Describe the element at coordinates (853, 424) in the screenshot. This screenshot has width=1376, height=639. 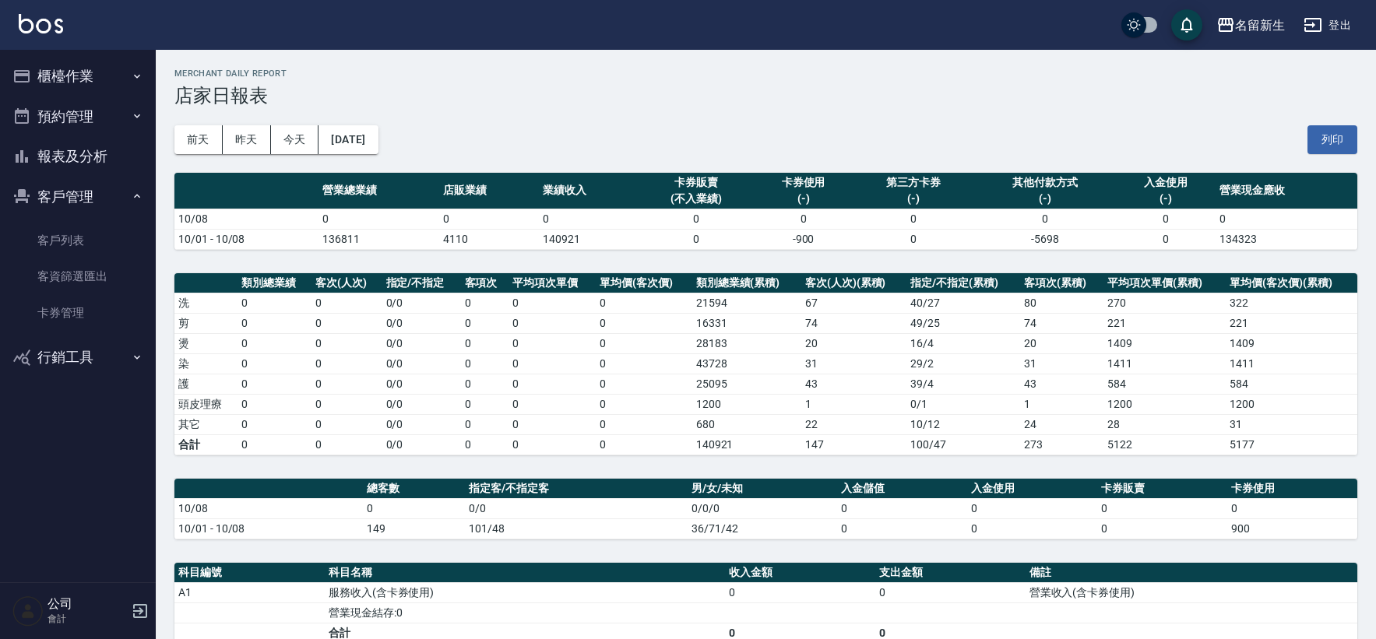
I see `td: 22` at that location.